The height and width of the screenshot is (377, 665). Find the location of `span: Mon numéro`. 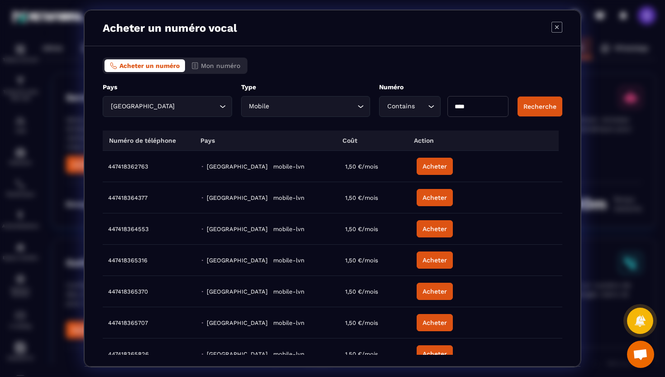

span: Mon numéro is located at coordinates (220, 66).